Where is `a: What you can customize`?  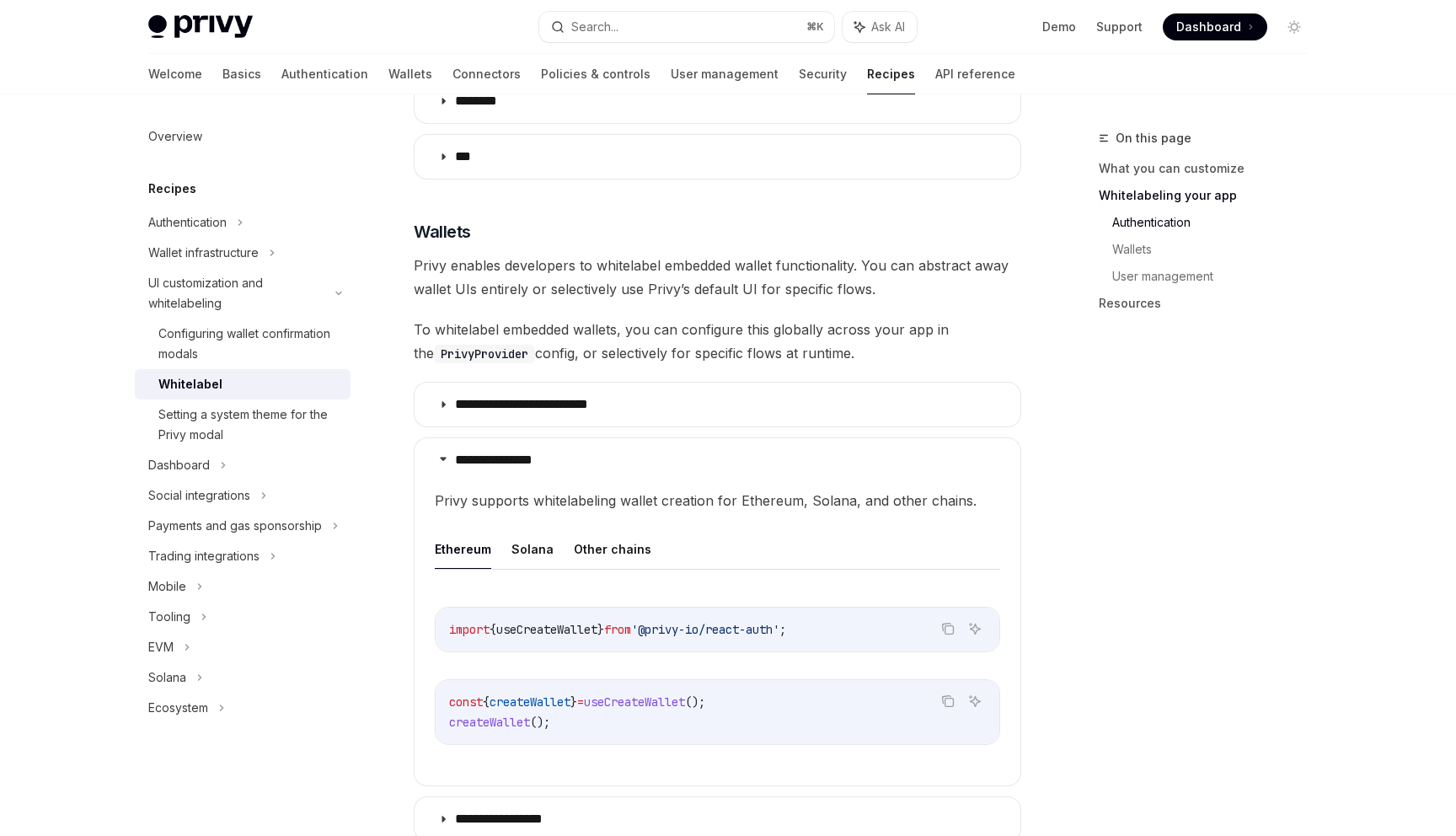
a: What you can customize is located at coordinates (1210, 168).